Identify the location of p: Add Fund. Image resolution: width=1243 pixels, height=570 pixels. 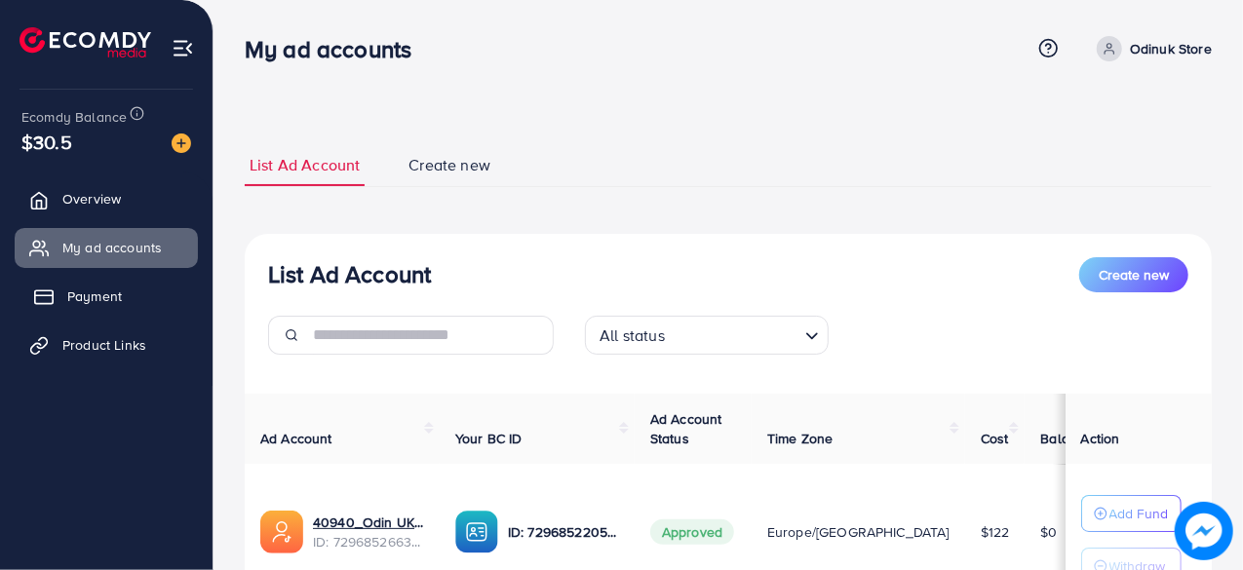
(1139, 514).